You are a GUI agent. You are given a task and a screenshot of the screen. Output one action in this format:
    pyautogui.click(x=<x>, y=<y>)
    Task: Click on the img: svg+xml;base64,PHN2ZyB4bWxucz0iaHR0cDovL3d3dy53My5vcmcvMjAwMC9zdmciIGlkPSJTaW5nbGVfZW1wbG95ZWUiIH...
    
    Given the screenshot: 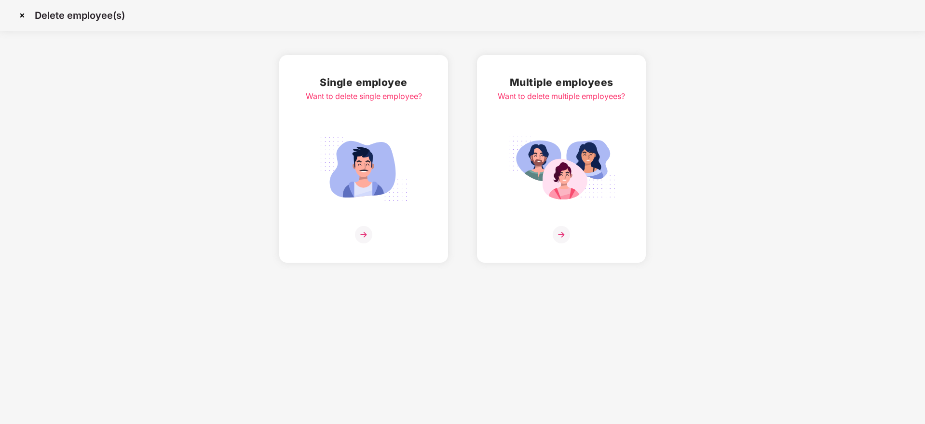 What is the action you would take?
    pyautogui.click(x=364, y=169)
    